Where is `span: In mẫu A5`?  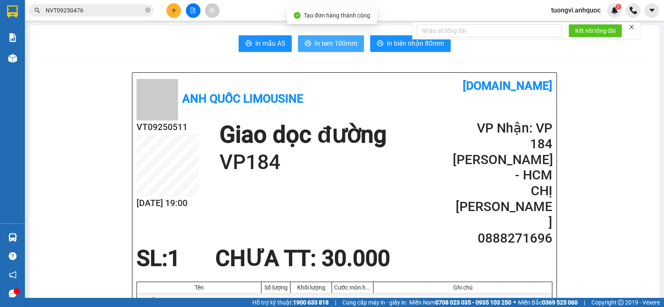 span: In mẫu A5 is located at coordinates (270, 43).